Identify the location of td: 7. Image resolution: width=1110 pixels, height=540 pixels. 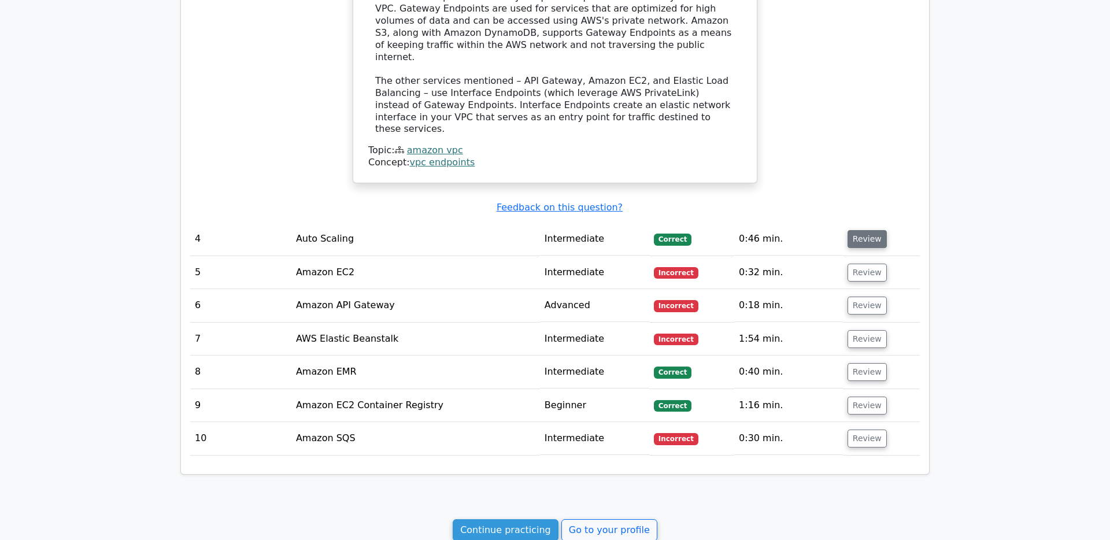
(241, 339).